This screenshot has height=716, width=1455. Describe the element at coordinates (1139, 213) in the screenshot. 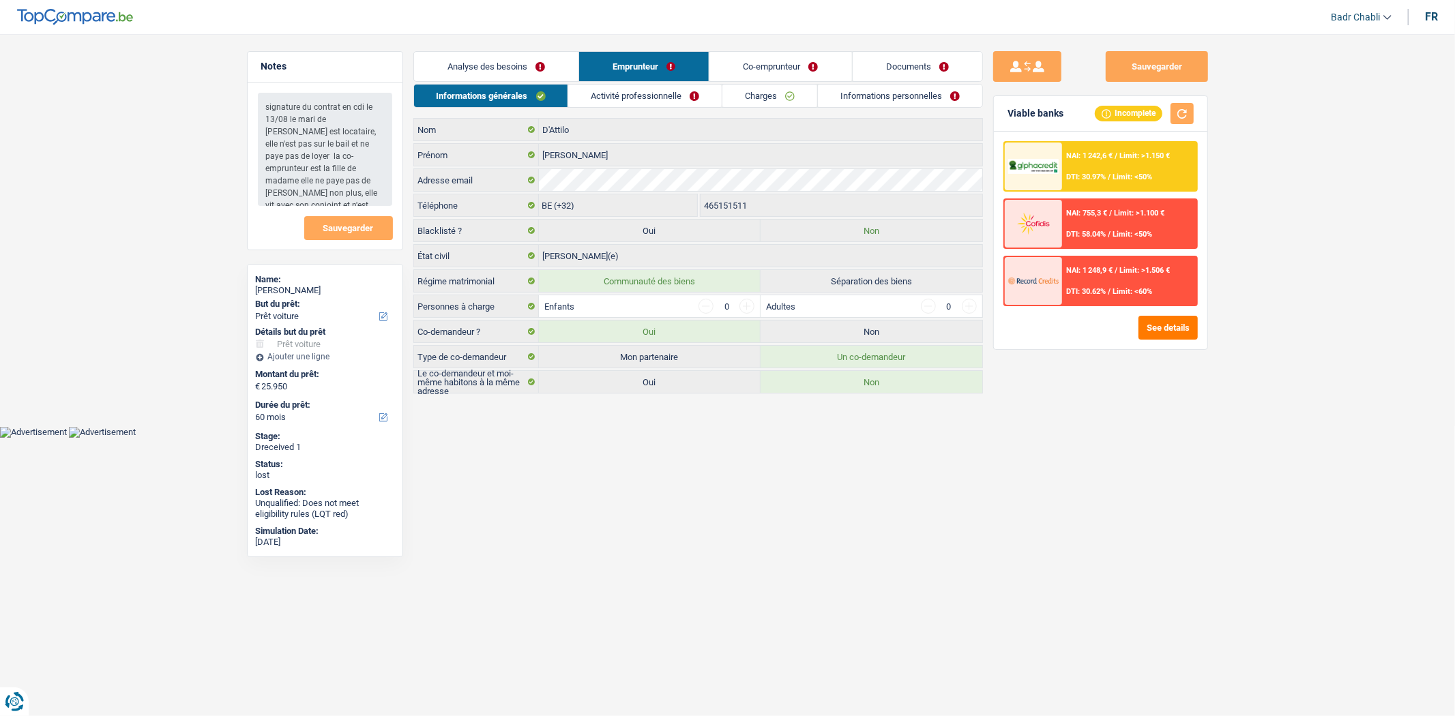

I see `span: Limit: >1.100 €` at that location.